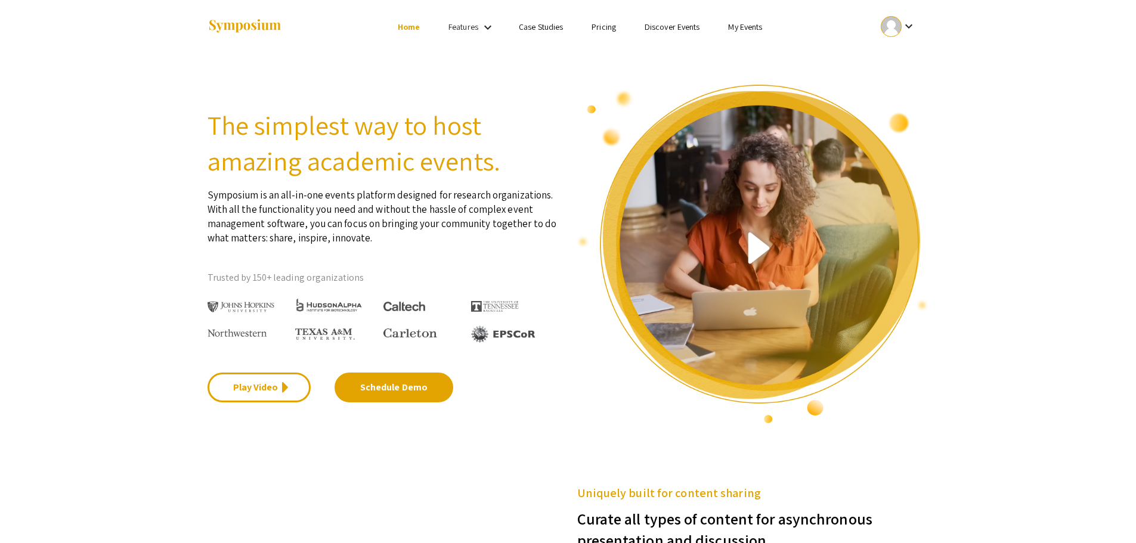 This screenshot has height=543, width=1136. What do you see at coordinates (408, 27) in the screenshot?
I see `a: Home` at bounding box center [408, 27].